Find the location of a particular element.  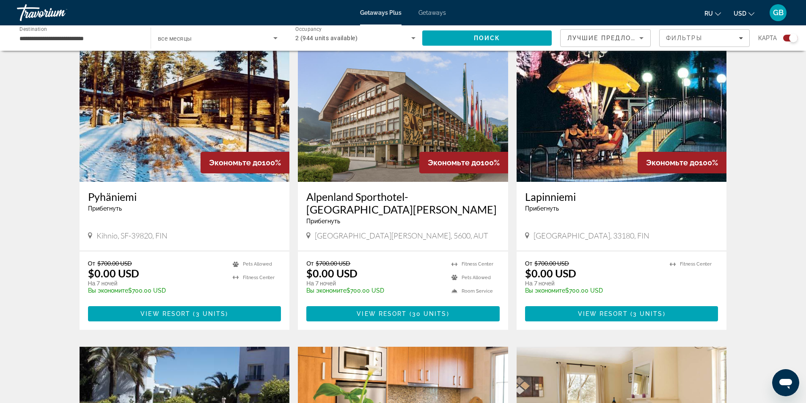

span: Getaways is located at coordinates (432, 13).